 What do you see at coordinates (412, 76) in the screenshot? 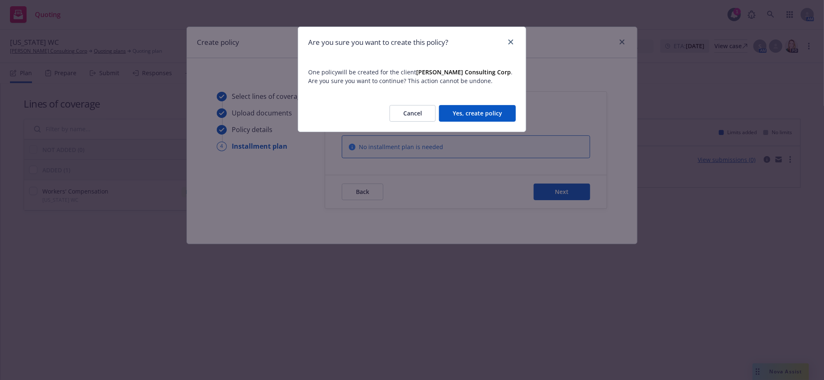
I see `span: One policy will be created for the client . Are you sure you want to continue? This action cannot...` at bounding box center [412, 76].